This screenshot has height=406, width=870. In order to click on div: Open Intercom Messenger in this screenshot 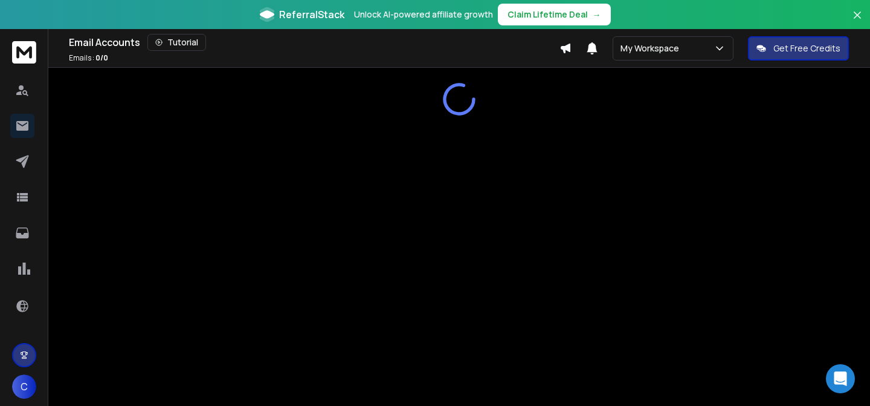, I will do `click(841, 378)`.